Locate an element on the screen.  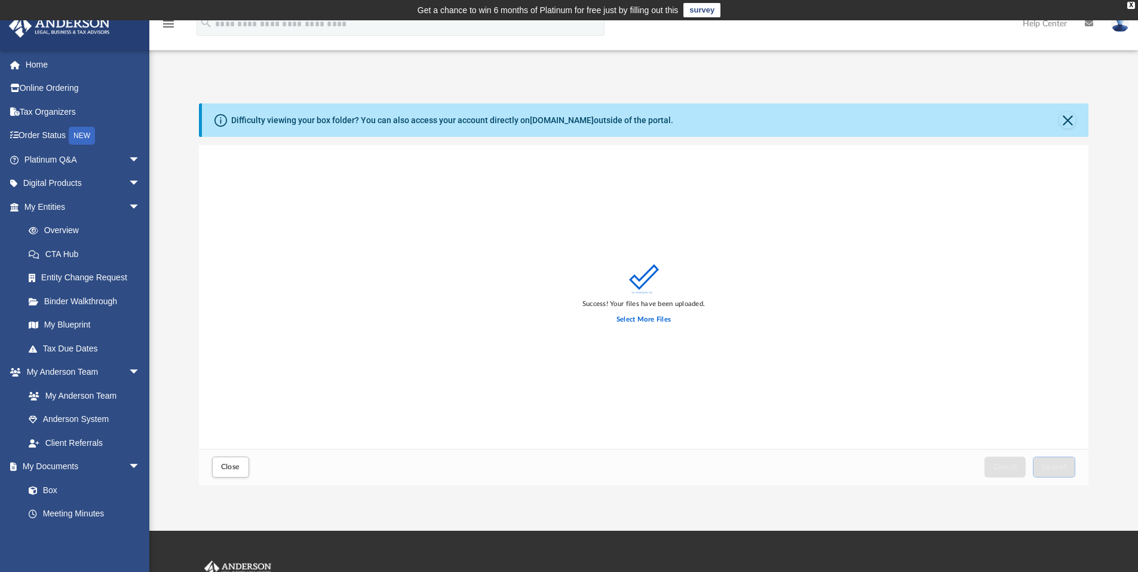
div: NEW is located at coordinates (82, 136).